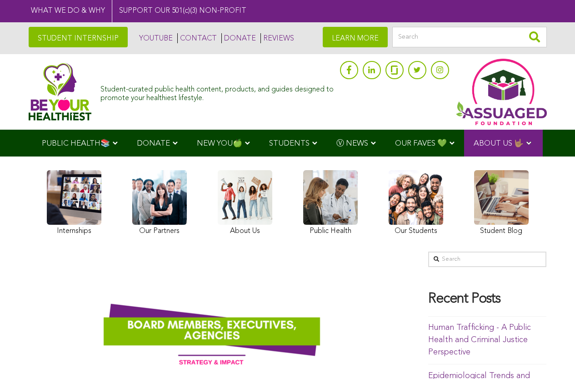  What do you see at coordinates (499, 143) in the screenshot?
I see `span: ABOUT US 🤟🏽` at bounding box center [499, 143].